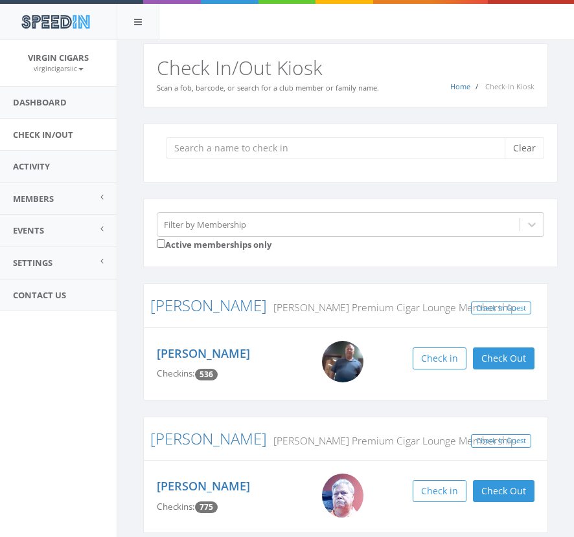 The width and height of the screenshot is (574, 537). What do you see at coordinates (460, 86) in the screenshot?
I see `a: Home` at bounding box center [460, 86].